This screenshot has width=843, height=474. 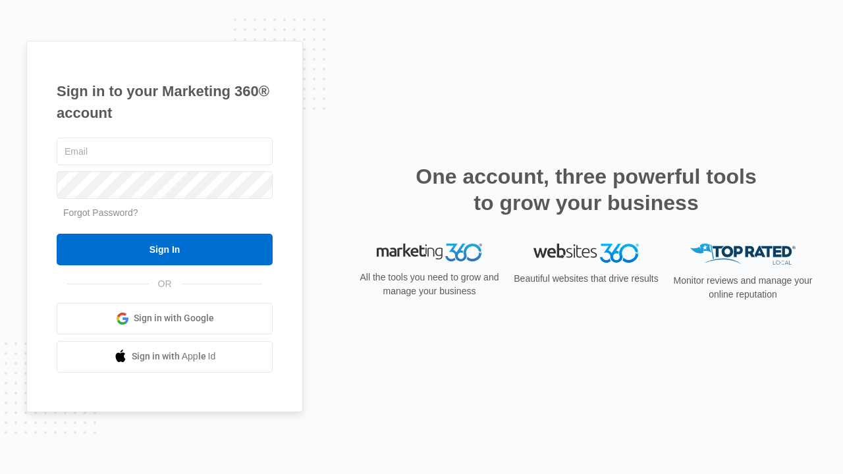 I want to click on span: Sign in with Apple Id, so click(x=174, y=356).